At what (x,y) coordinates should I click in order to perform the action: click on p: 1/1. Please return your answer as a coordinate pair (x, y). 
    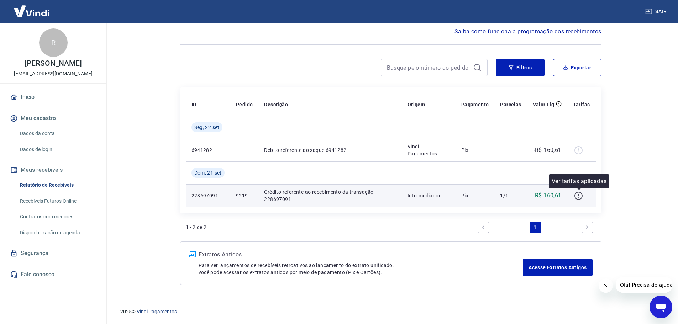
    Looking at the image, I should click on (510, 196).